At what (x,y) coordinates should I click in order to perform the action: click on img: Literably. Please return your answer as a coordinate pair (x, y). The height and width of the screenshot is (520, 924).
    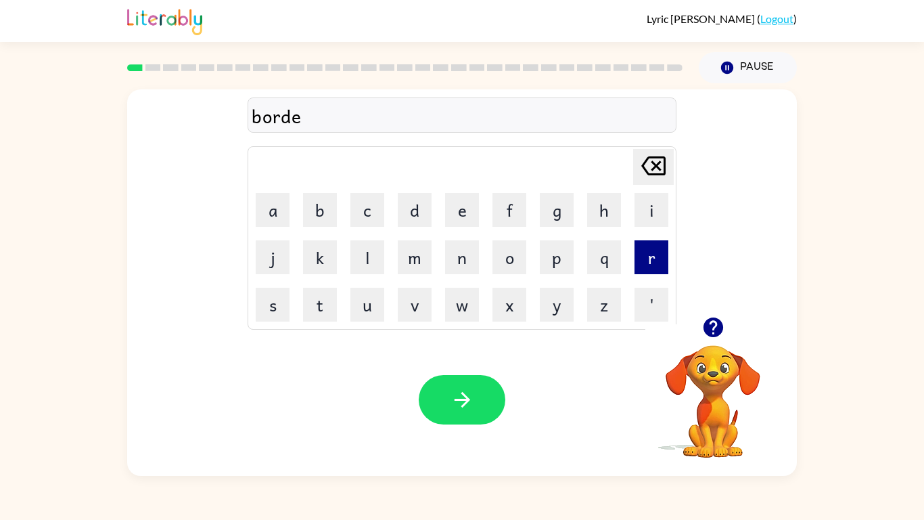
    Looking at the image, I should click on (164, 20).